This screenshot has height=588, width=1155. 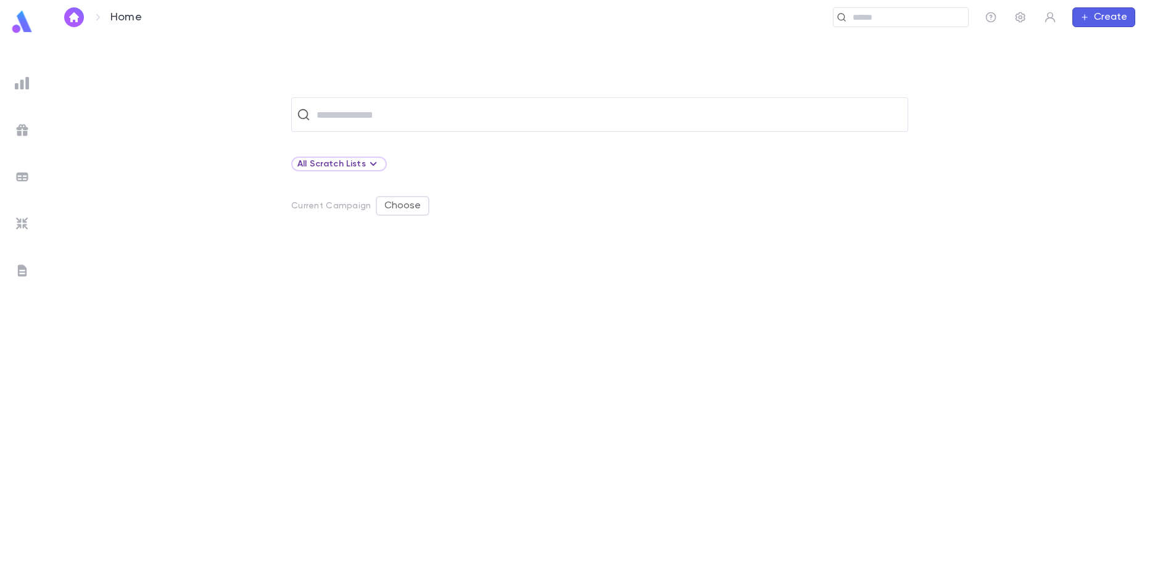 What do you see at coordinates (22, 130) in the screenshot?
I see `img: campaigns_grey.99e729a5f7ee94e3726e6486bddda8f1.svg` at bounding box center [22, 130].